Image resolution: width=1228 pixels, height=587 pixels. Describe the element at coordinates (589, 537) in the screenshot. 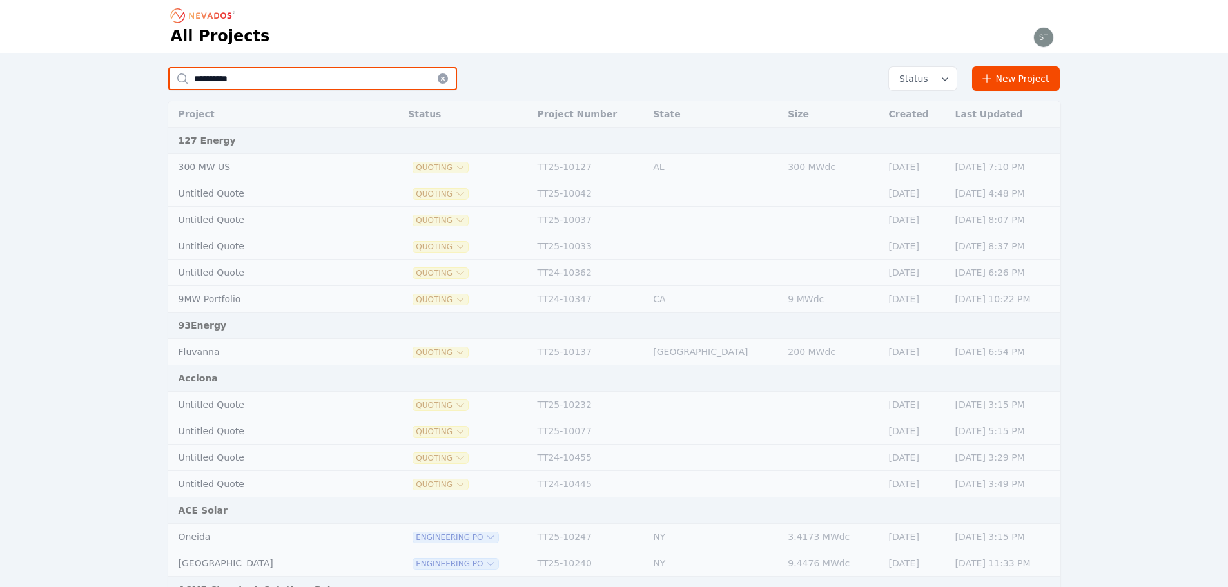

I see `td: TT25-10247` at that location.